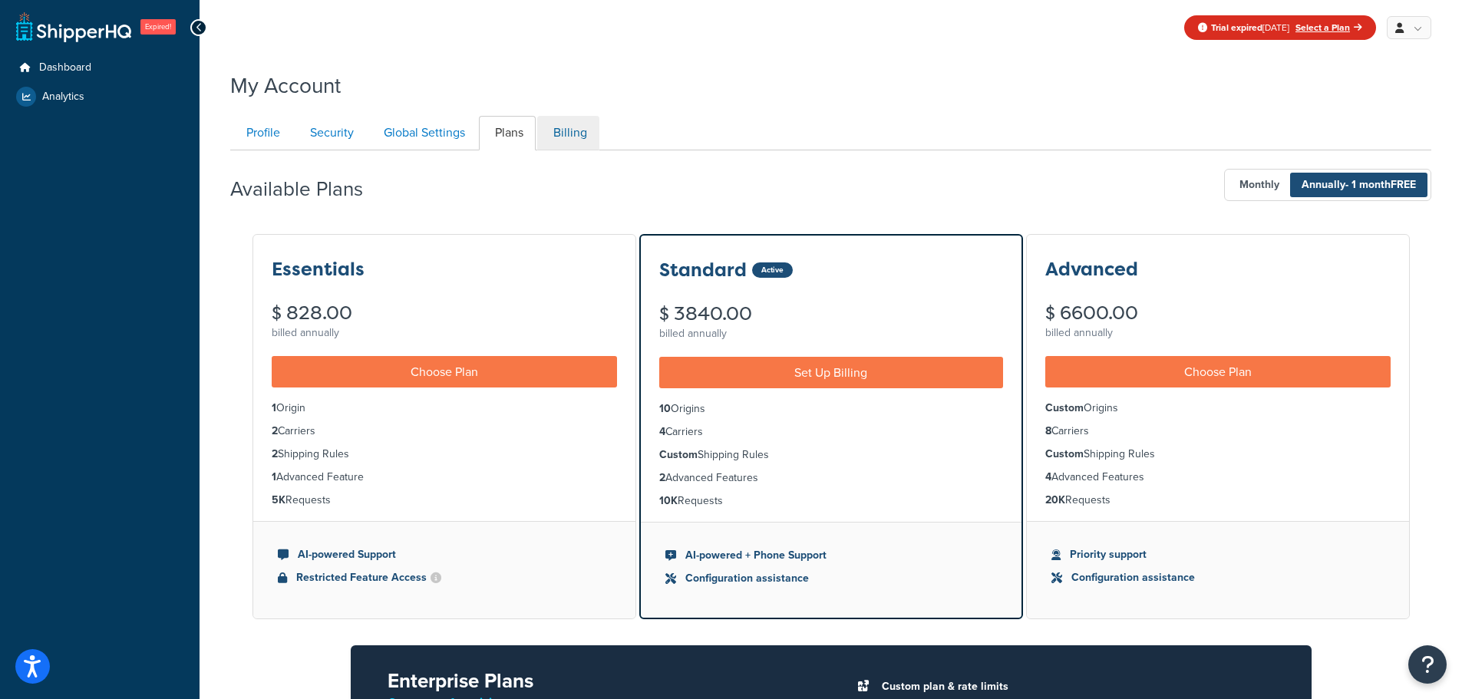 Image resolution: width=1462 pixels, height=699 pixels. Describe the element at coordinates (831, 372) in the screenshot. I see `a: Set Up Billing` at that location.